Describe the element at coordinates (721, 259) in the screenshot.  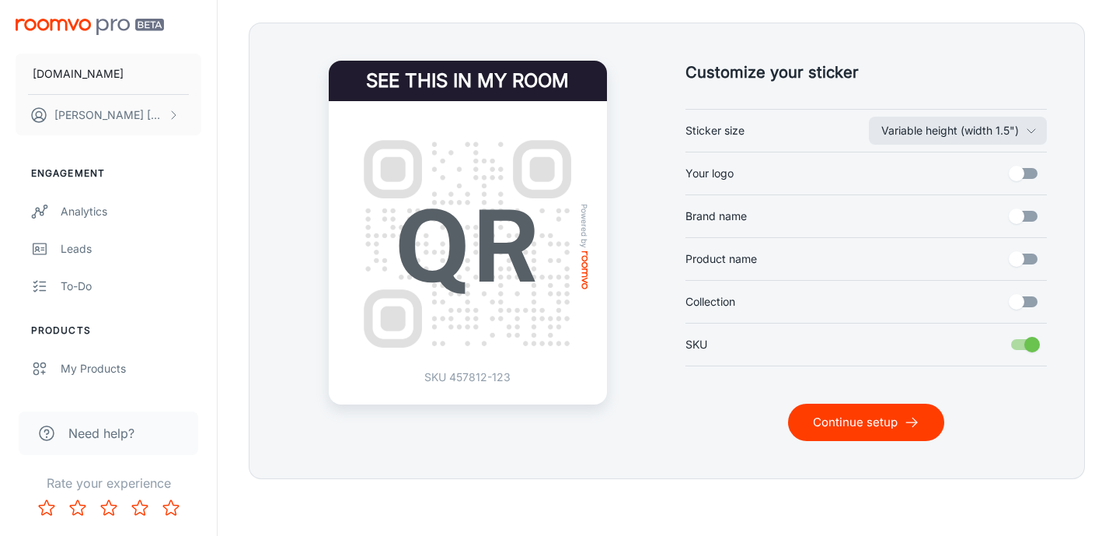
I see `span: Product name` at that location.